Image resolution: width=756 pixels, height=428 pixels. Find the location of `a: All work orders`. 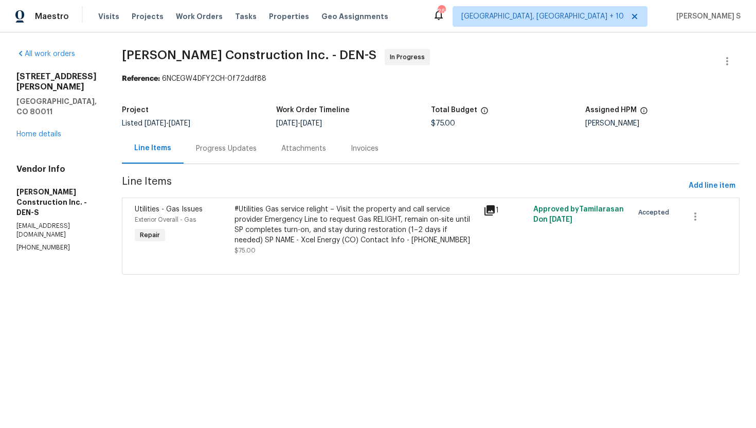

a: All work orders is located at coordinates (46, 54).